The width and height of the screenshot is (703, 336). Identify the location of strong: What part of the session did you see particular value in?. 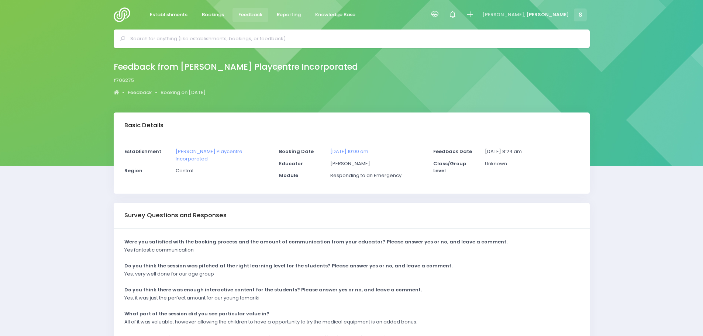
(197, 314).